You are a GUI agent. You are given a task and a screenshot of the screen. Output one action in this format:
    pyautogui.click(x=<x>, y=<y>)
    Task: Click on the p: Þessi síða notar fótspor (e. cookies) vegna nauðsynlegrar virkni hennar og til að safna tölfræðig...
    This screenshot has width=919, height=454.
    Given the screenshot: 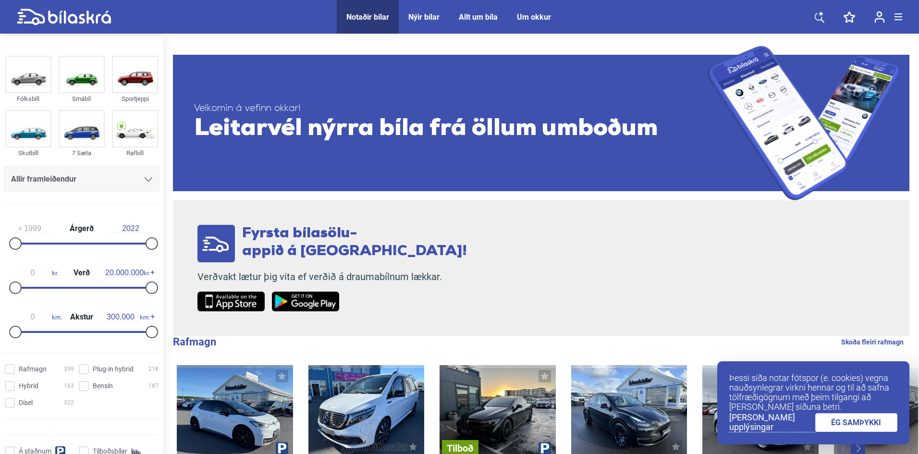 What is the action you would take?
    pyautogui.click(x=814, y=393)
    